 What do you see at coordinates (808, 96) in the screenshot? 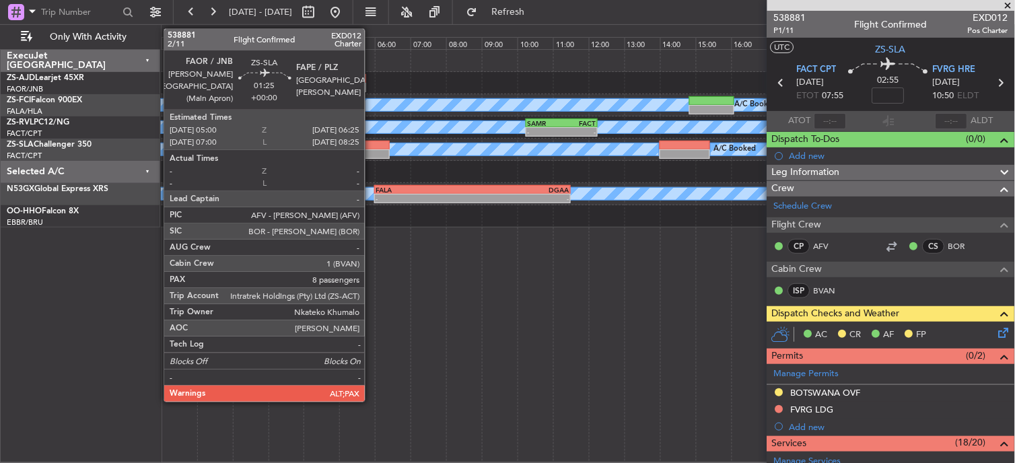
I see `span: ETOT` at bounding box center [808, 96].